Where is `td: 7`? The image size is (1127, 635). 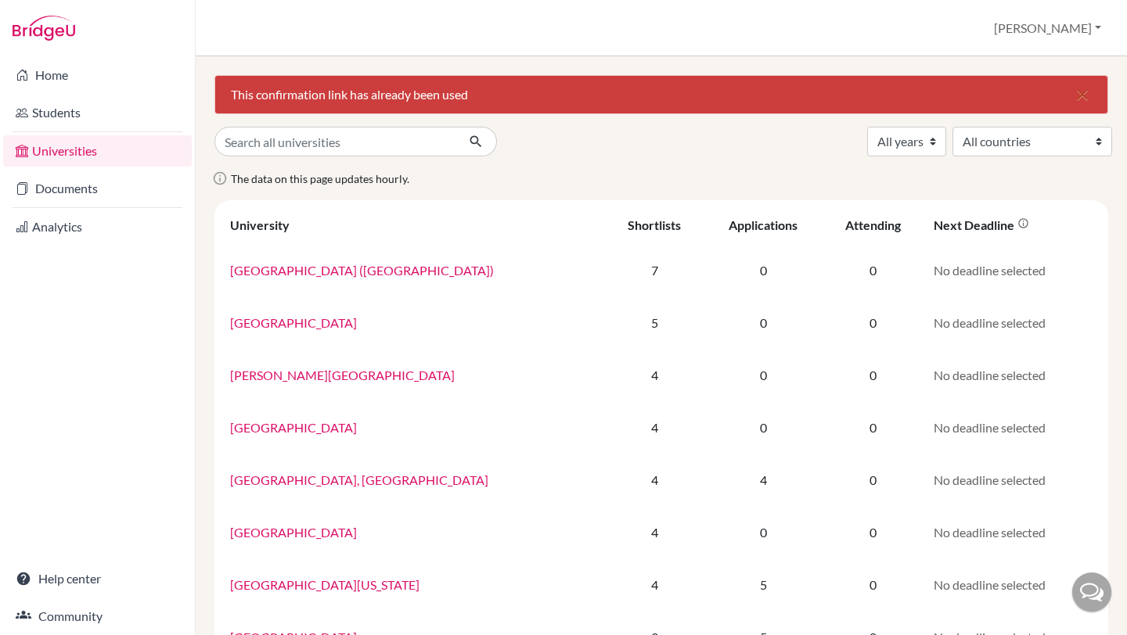
td: 7 is located at coordinates (654, 270).